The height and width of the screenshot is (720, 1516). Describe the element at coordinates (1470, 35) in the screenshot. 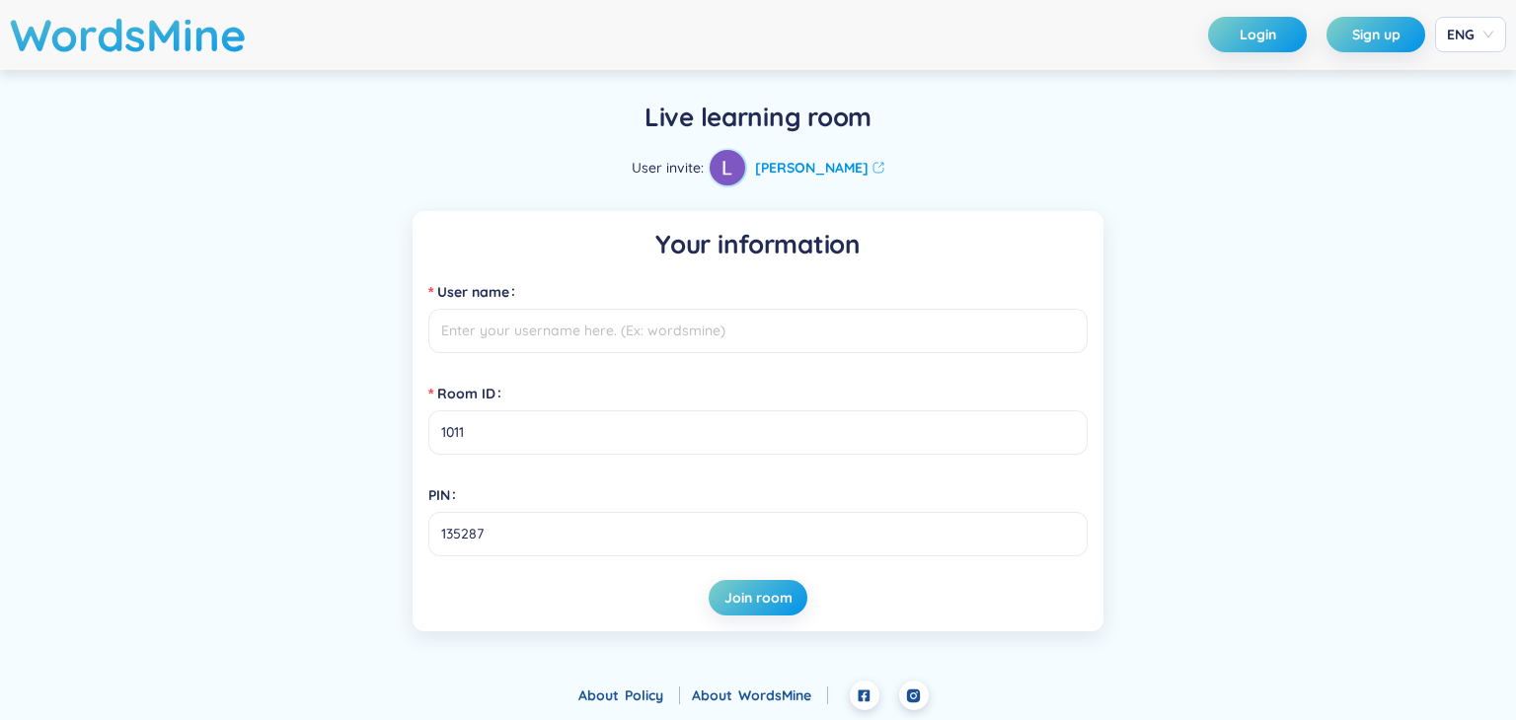

I see `span: ENG` at that location.